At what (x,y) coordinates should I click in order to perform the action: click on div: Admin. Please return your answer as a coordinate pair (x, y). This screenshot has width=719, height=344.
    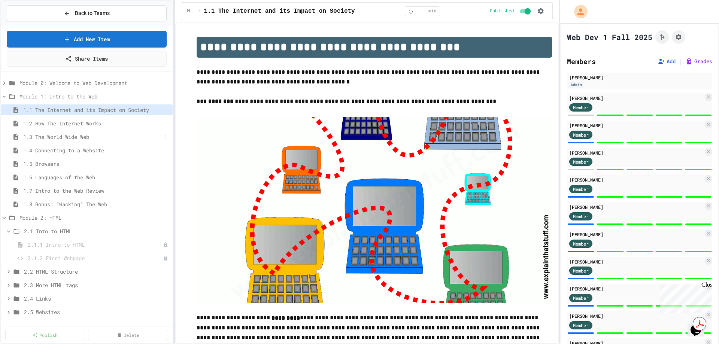
    Looking at the image, I should click on (576, 85).